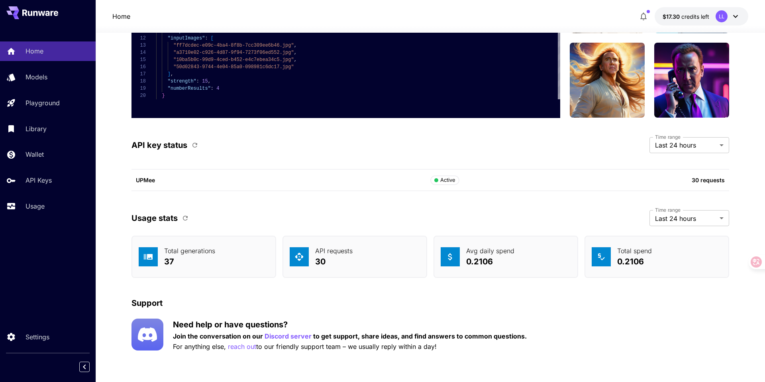  Describe the element at coordinates (696, 16) in the screenshot. I see `span: credits left` at that location.